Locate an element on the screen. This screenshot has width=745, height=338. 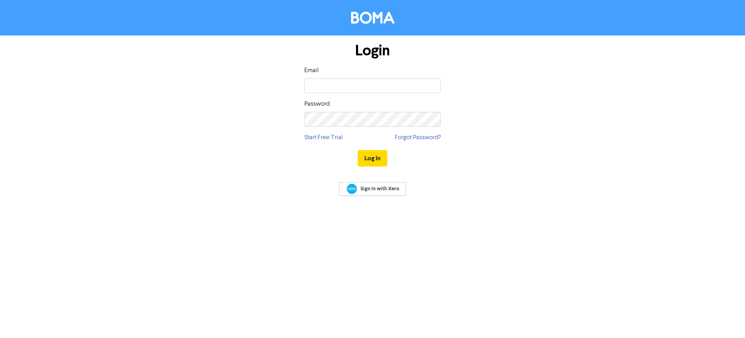
a: Forgot Password? is located at coordinates (418, 138).